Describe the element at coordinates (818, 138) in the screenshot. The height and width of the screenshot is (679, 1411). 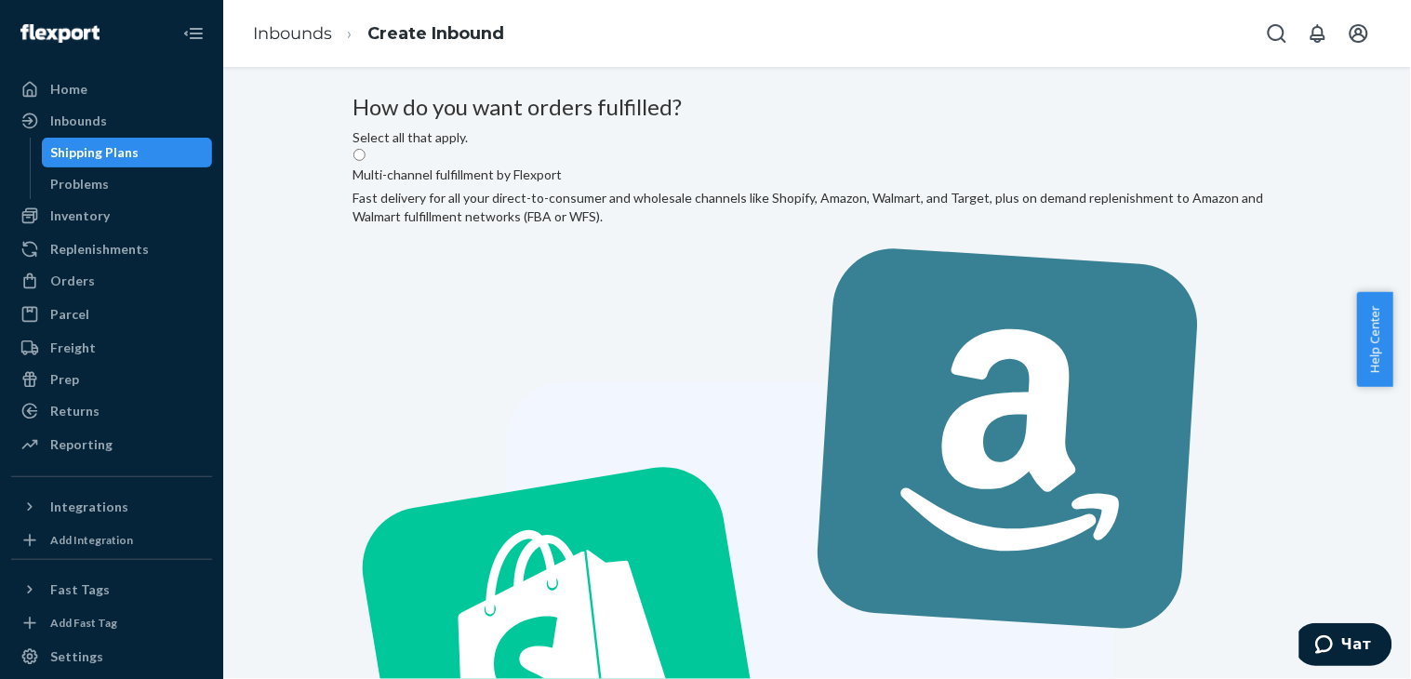
I see `div: Select all that apply.` at that location.